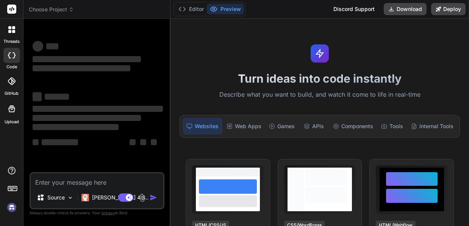 Image resolution: width=469 pixels, height=226 pixels. What do you see at coordinates (320, 78) in the screenshot?
I see `h1: Turn ideas into code instantly` at bounding box center [320, 78].